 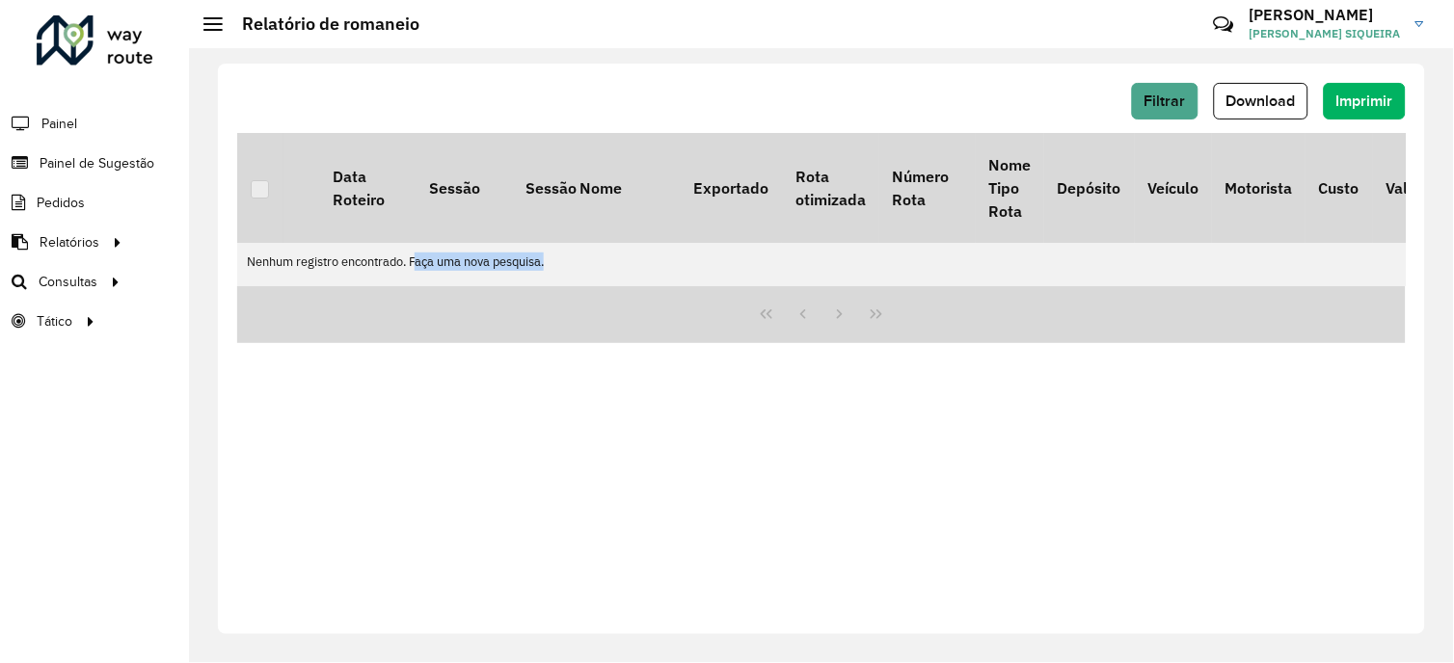 What do you see at coordinates (321, 24) in the screenshot?
I see `h2: Relatório de romaneio` at bounding box center [321, 24].